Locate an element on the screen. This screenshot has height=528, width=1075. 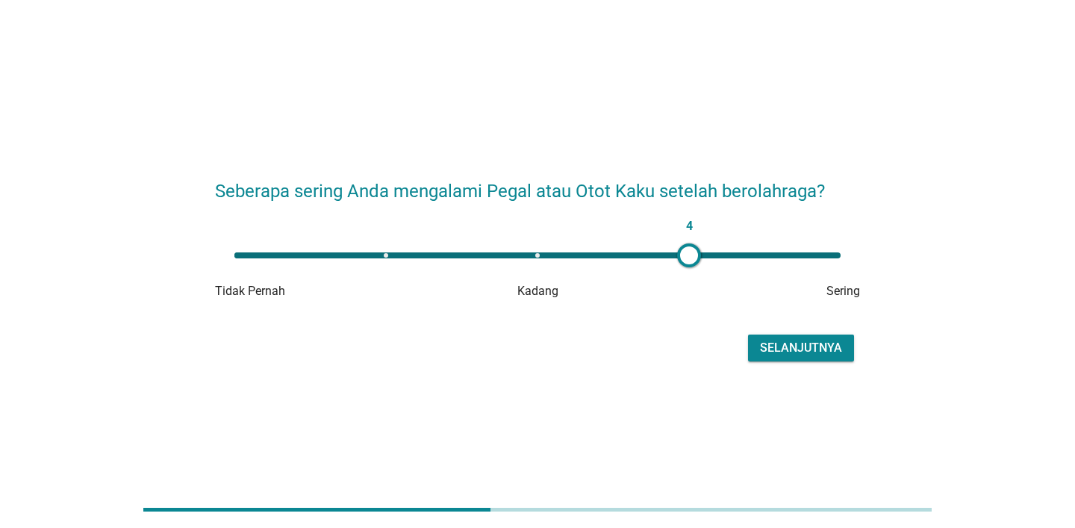
button: Selanjutnya is located at coordinates (801, 348).